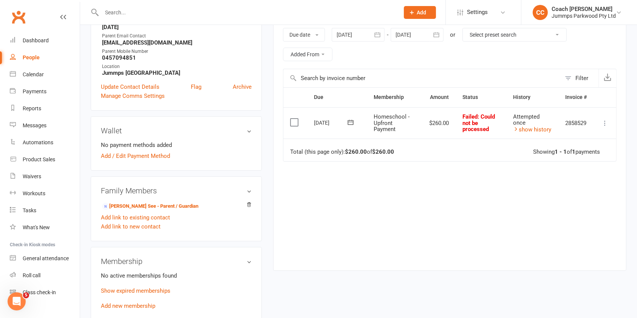 The image size is (637, 318). Describe the element at coordinates (45, 40) in the screenshot. I see `a: Dashboard` at that location.